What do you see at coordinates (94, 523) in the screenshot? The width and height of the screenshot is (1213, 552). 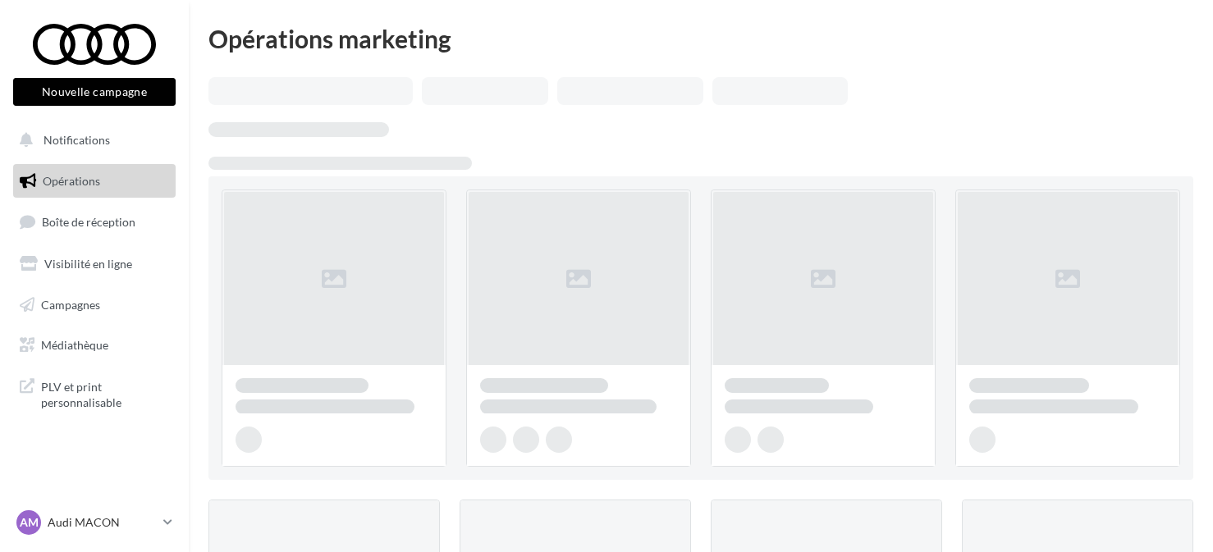 I see `a: AM Audi MACON` at bounding box center [94, 523].